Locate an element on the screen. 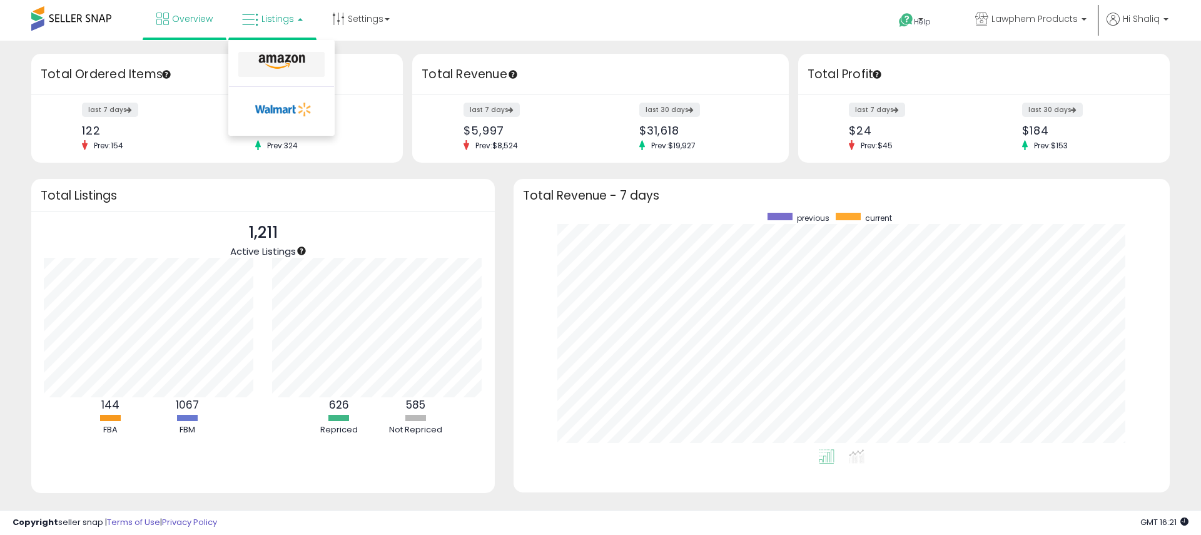  div: $31,618 is located at coordinates (703, 130).